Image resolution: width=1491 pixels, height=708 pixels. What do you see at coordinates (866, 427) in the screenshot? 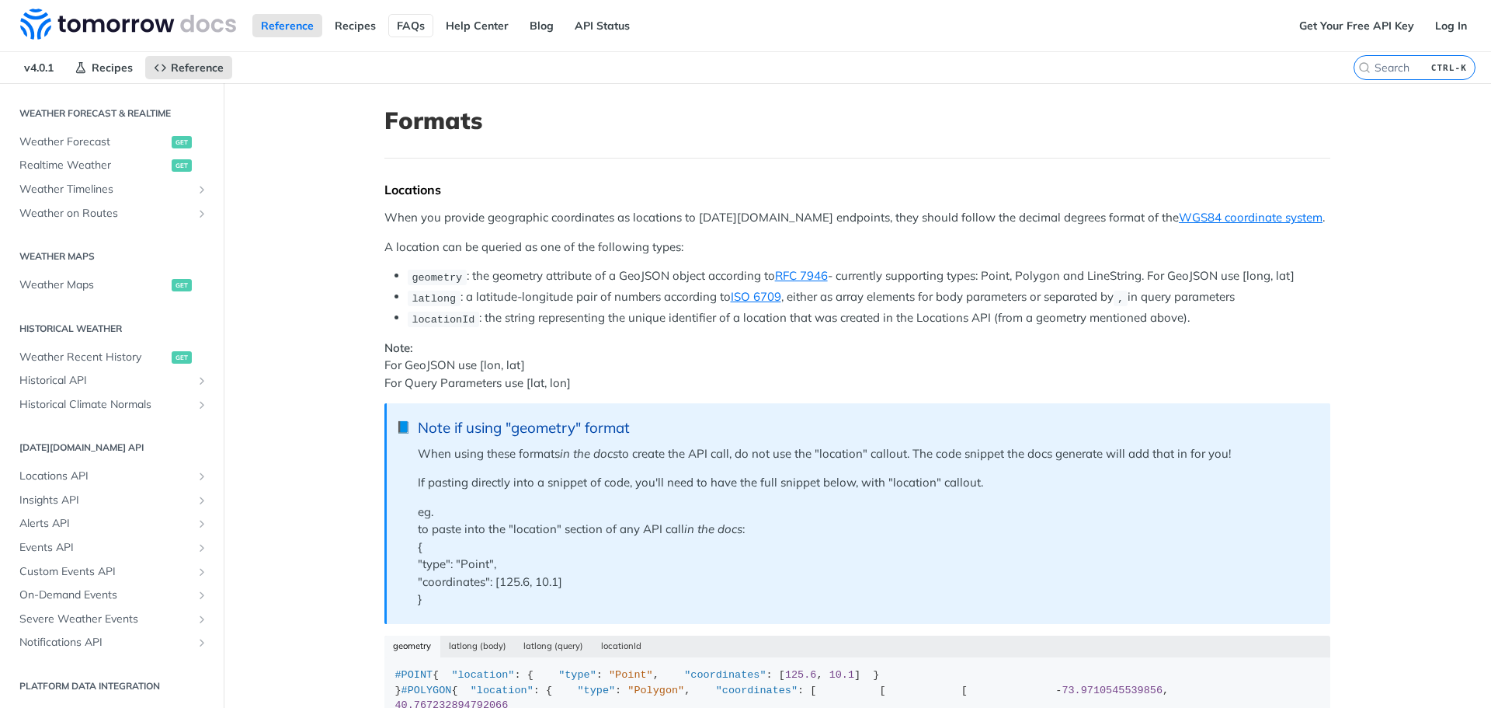
I see `div: Note if using "geometry" format` at bounding box center [866, 427].